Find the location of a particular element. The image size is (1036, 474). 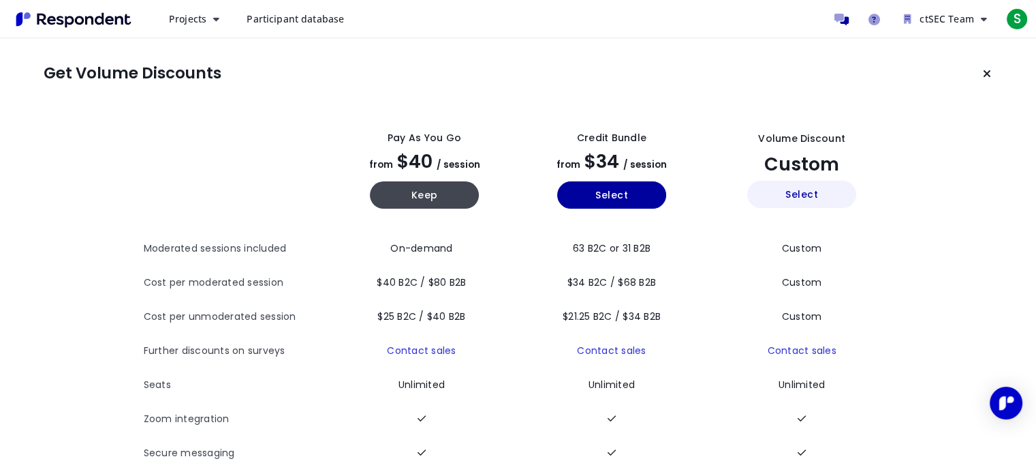

a: Message participants is located at coordinates (842, 19).